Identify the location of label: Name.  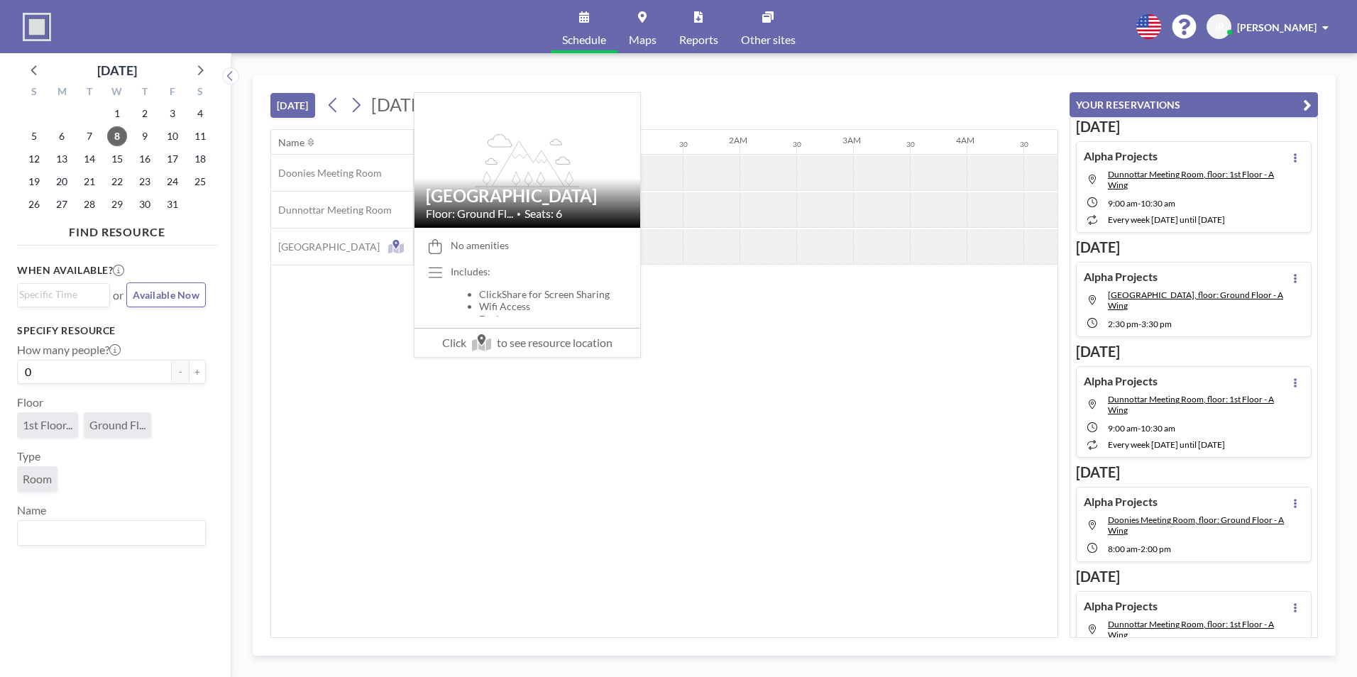
(31, 510).